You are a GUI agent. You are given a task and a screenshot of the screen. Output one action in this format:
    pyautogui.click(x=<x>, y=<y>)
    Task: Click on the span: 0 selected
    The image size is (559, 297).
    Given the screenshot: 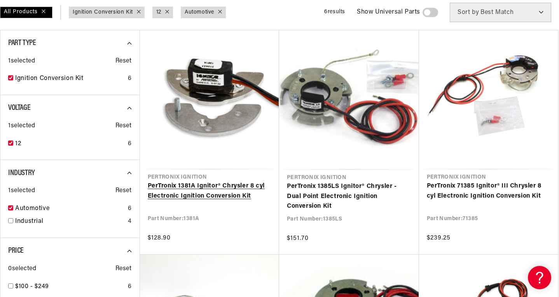 What is the action you would take?
    pyautogui.click(x=22, y=269)
    